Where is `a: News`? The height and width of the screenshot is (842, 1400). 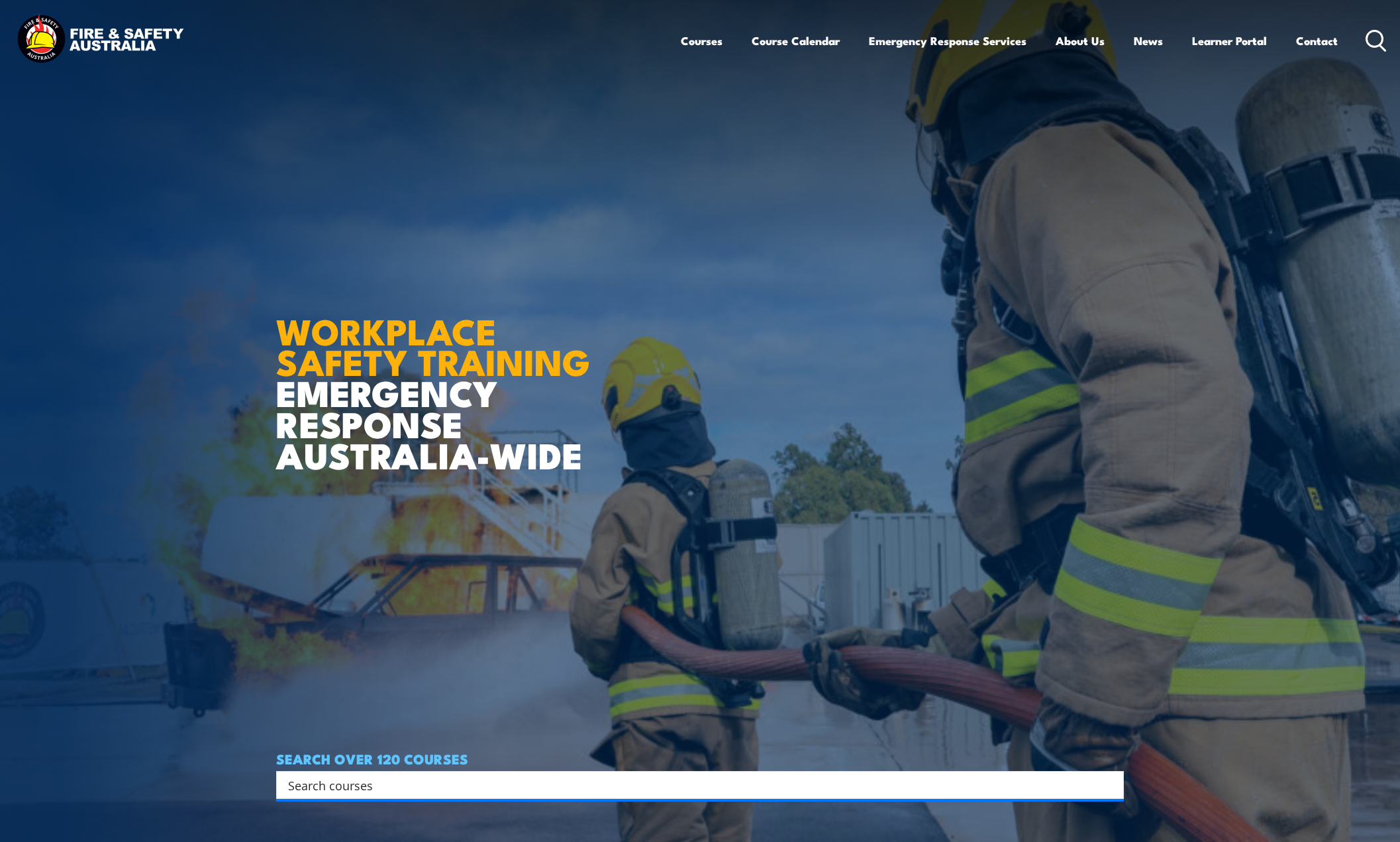
a: News is located at coordinates (1148, 40).